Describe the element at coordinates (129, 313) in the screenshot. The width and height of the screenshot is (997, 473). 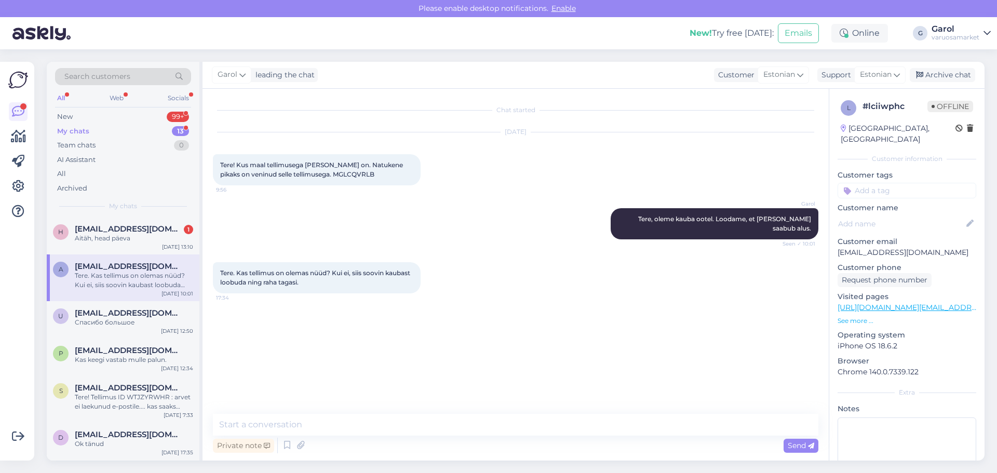
I see `span: uvv1167@gmail.com` at that location.